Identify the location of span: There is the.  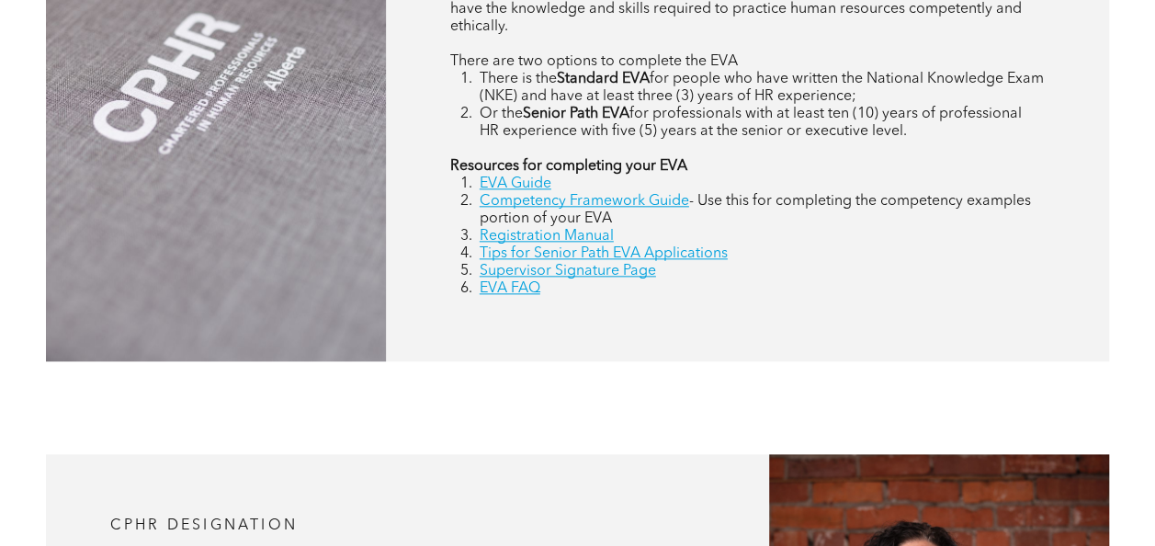
(518, 79).